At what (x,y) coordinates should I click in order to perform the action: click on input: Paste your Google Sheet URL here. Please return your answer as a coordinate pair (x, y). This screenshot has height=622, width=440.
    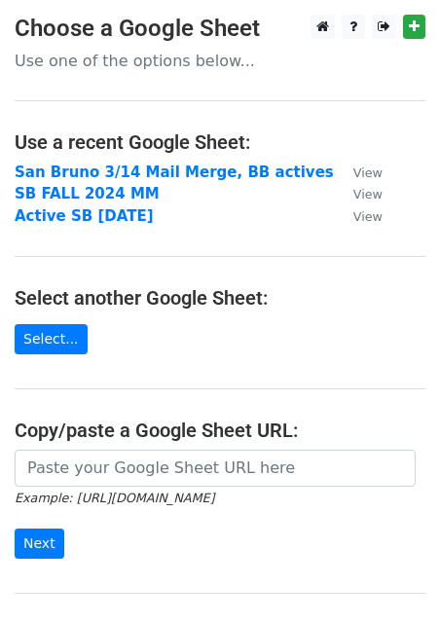
    Looking at the image, I should click on (215, 468).